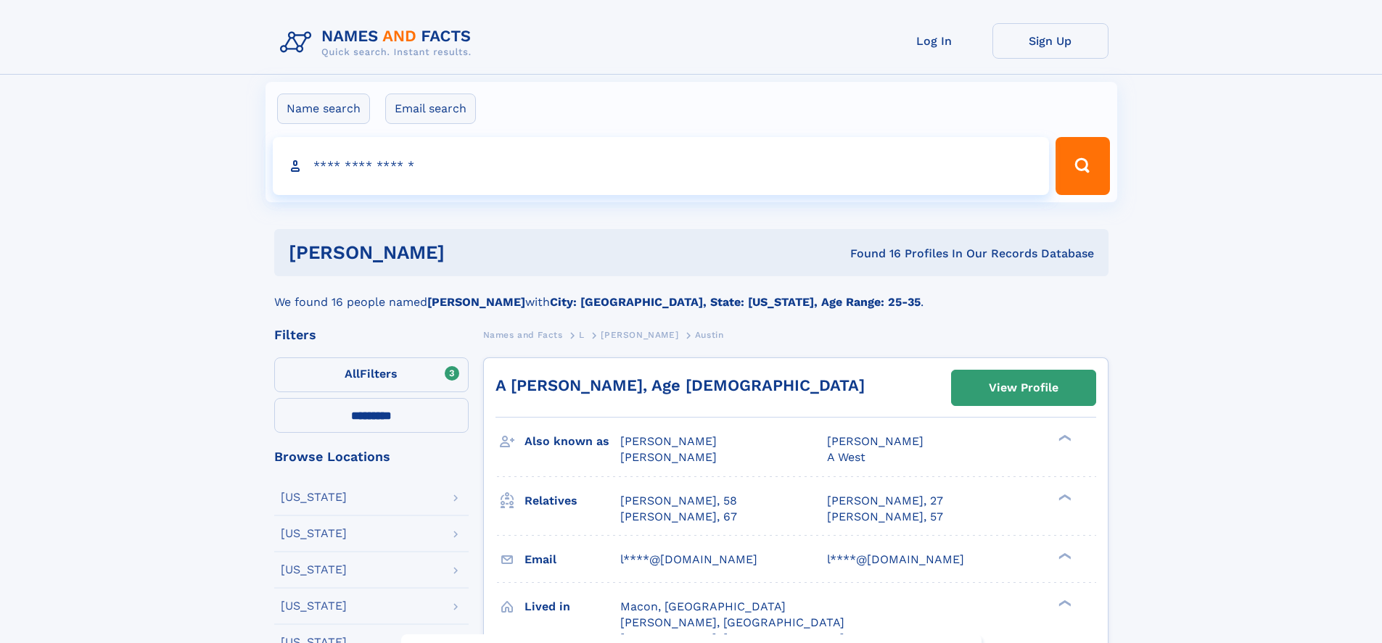 This screenshot has width=1382, height=643. What do you see at coordinates (582, 334) in the screenshot?
I see `a: L` at bounding box center [582, 334].